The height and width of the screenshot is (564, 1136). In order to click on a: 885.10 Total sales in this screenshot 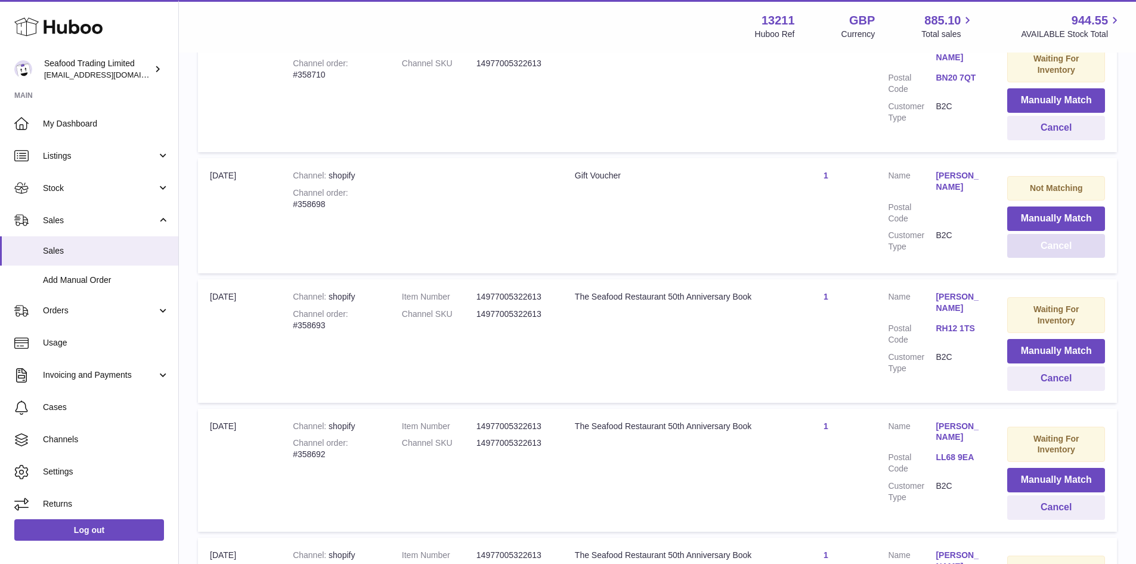, I will do `click(948, 26)`.